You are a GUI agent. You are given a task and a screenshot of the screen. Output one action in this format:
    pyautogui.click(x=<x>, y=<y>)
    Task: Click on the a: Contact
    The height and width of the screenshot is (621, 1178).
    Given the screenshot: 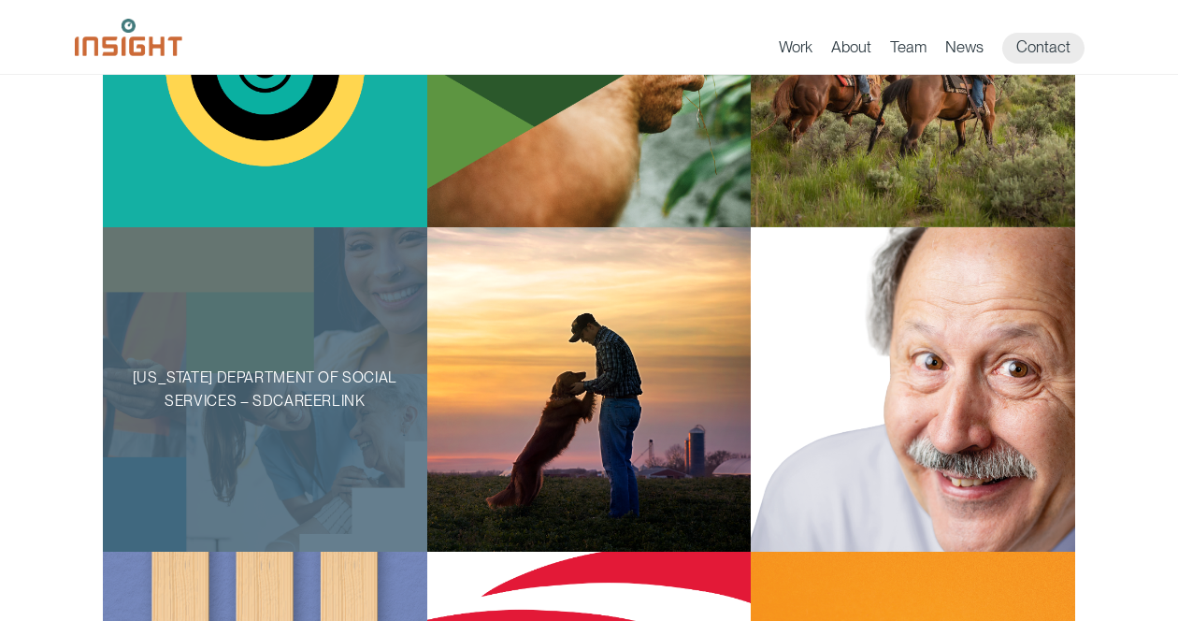 What is the action you would take?
    pyautogui.click(x=1043, y=48)
    